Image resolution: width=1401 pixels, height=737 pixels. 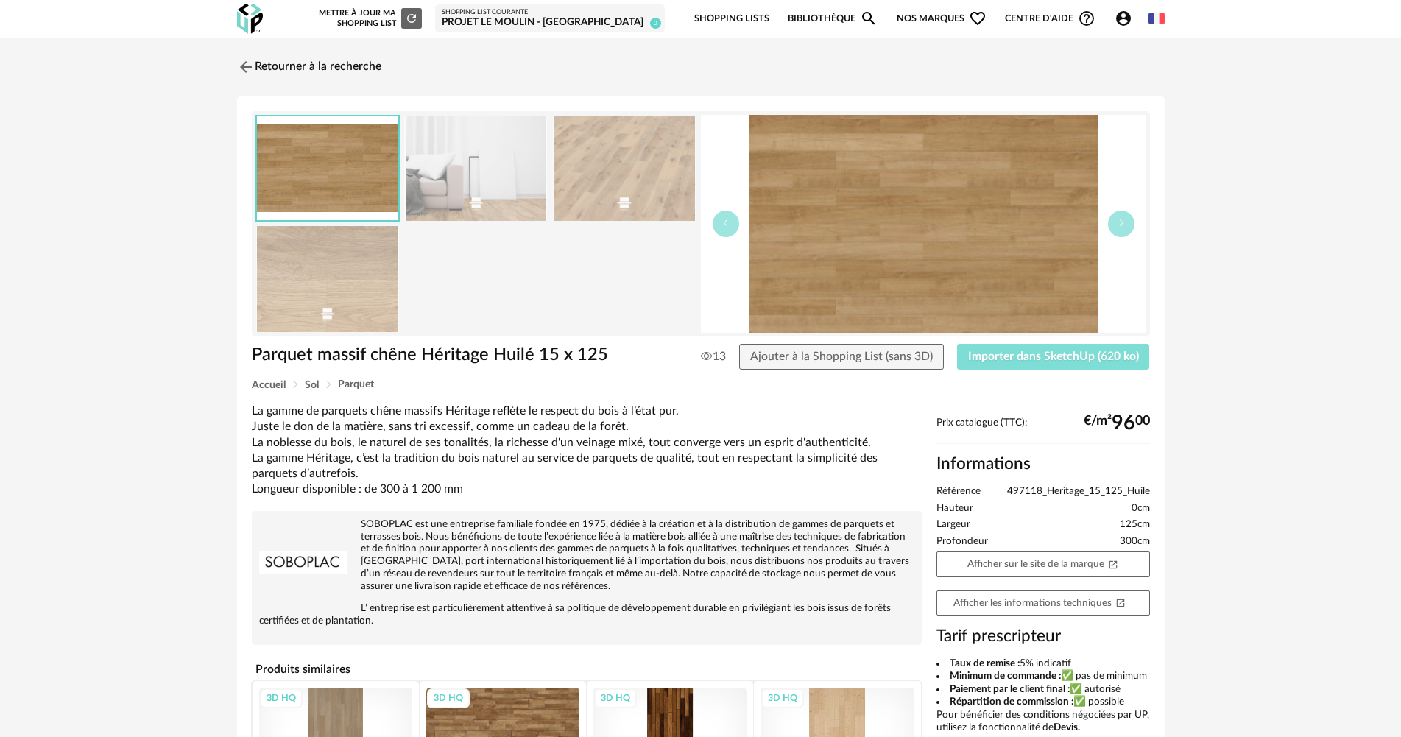 I want to click on h3: Tarif prescripteur, so click(x=1043, y=636).